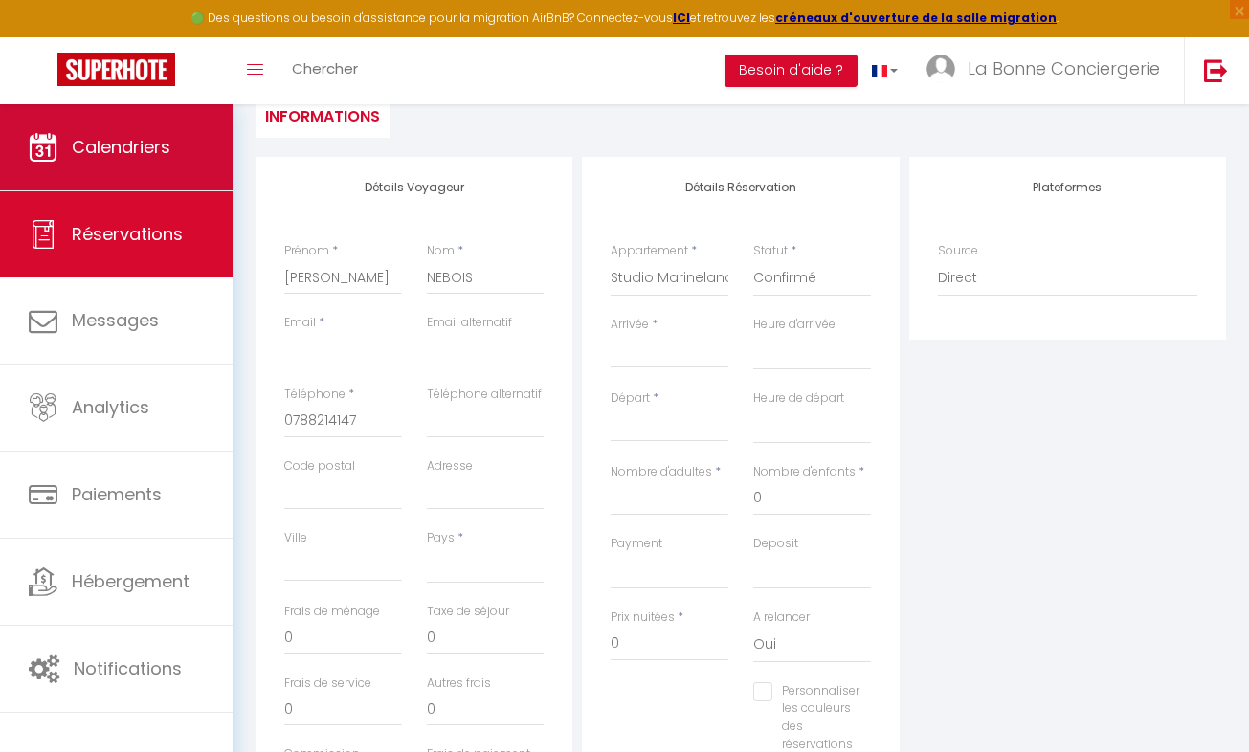 The image size is (1249, 752). Describe the element at coordinates (116, 69) in the screenshot. I see `img: Super Booking` at that location.